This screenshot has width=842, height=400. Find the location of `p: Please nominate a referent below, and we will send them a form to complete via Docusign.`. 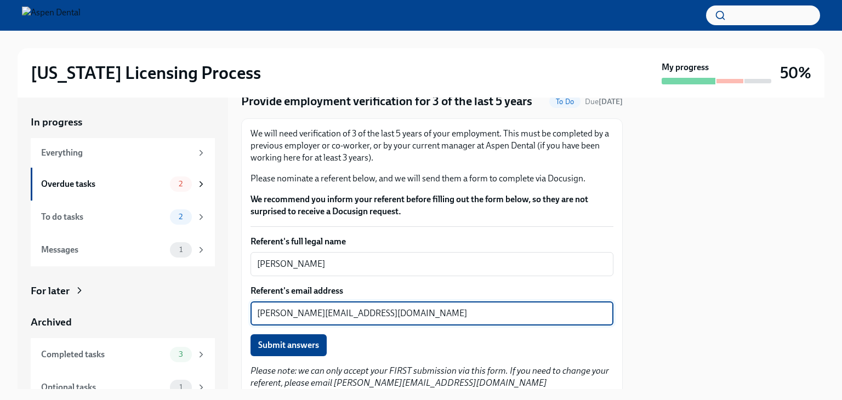

p: Please nominate a referent below, and we will send them a form to complete via Docusign. is located at coordinates (432, 179).